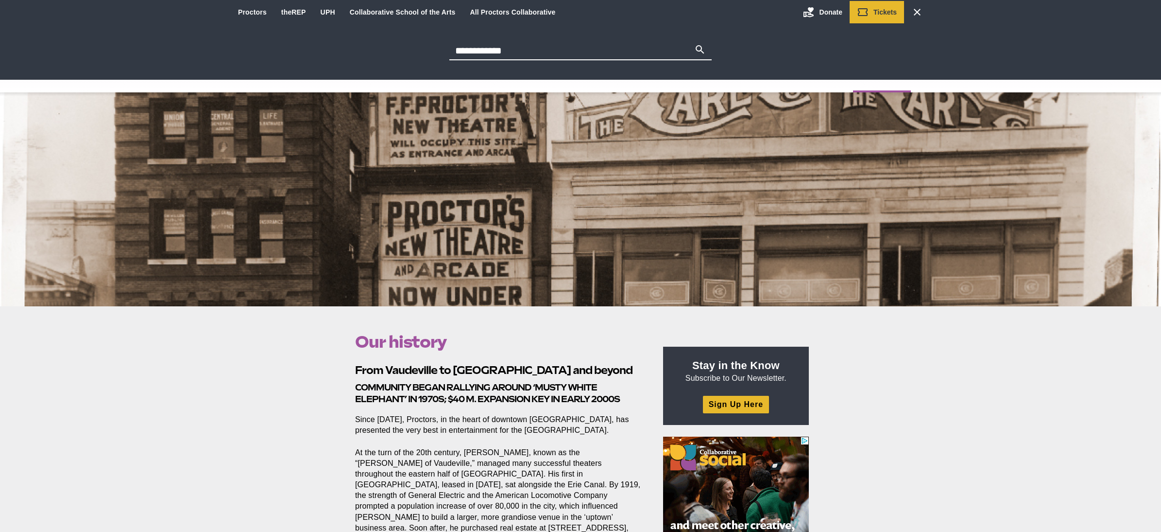 This screenshot has height=532, width=1161. I want to click on a: Search, so click(918, 12).